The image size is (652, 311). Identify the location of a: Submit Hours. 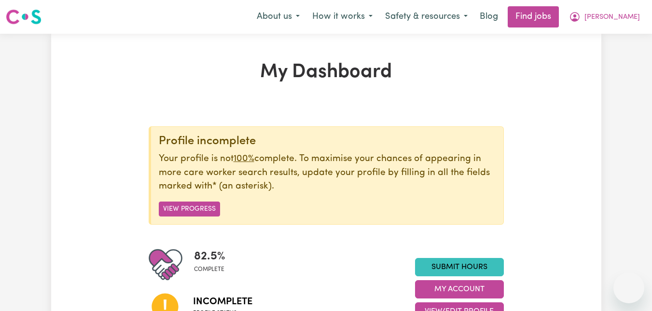
(459, 267).